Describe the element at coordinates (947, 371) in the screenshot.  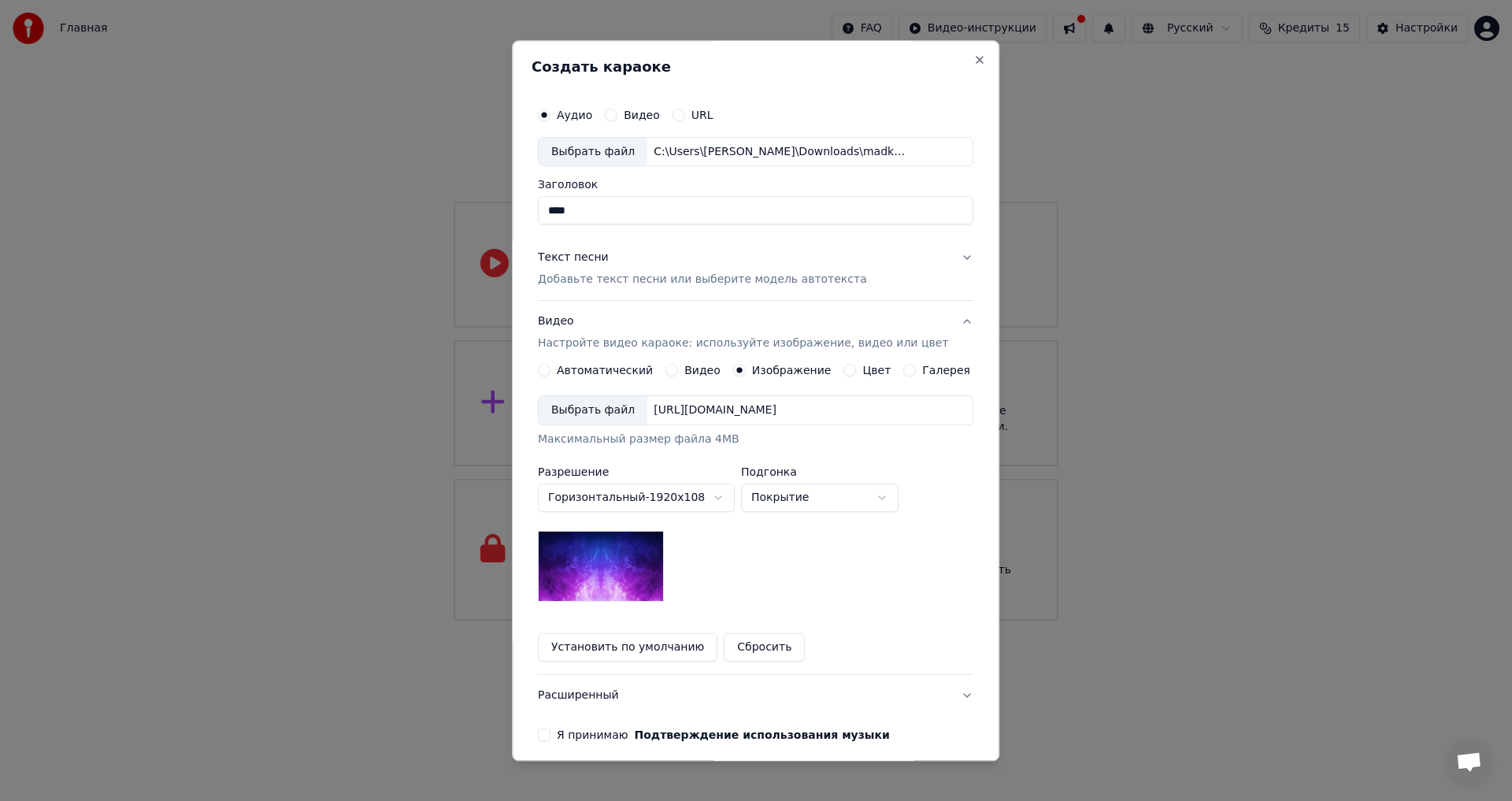
I see `label: Галерея` at that location.